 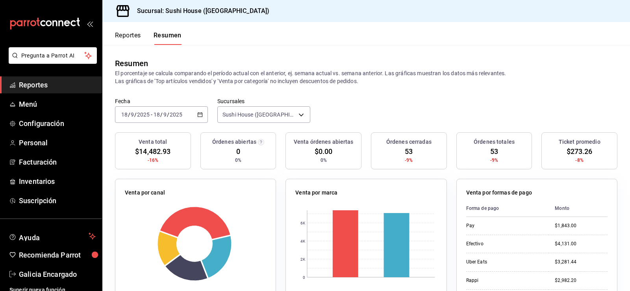 I want to click on span: Inventarios, so click(x=57, y=181).